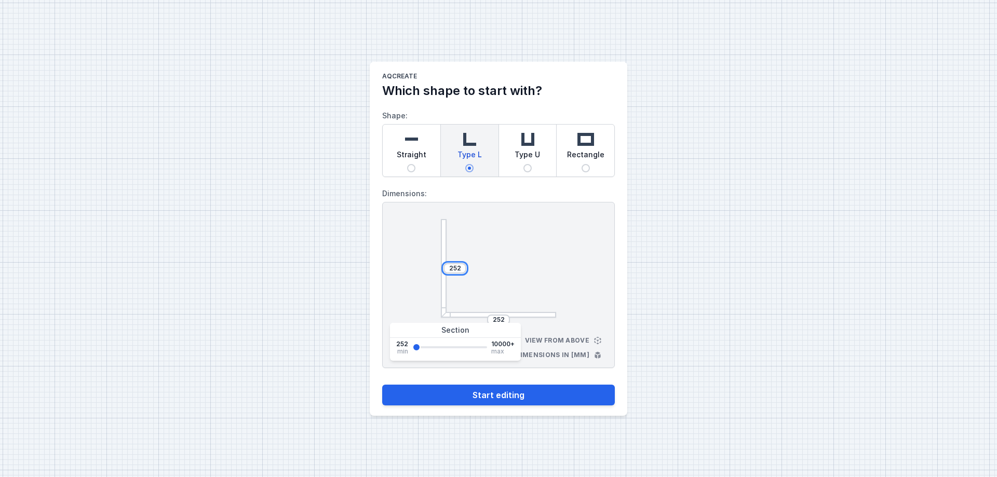  What do you see at coordinates (498, 77) in the screenshot?
I see `h1: AQcreate` at bounding box center [498, 77].